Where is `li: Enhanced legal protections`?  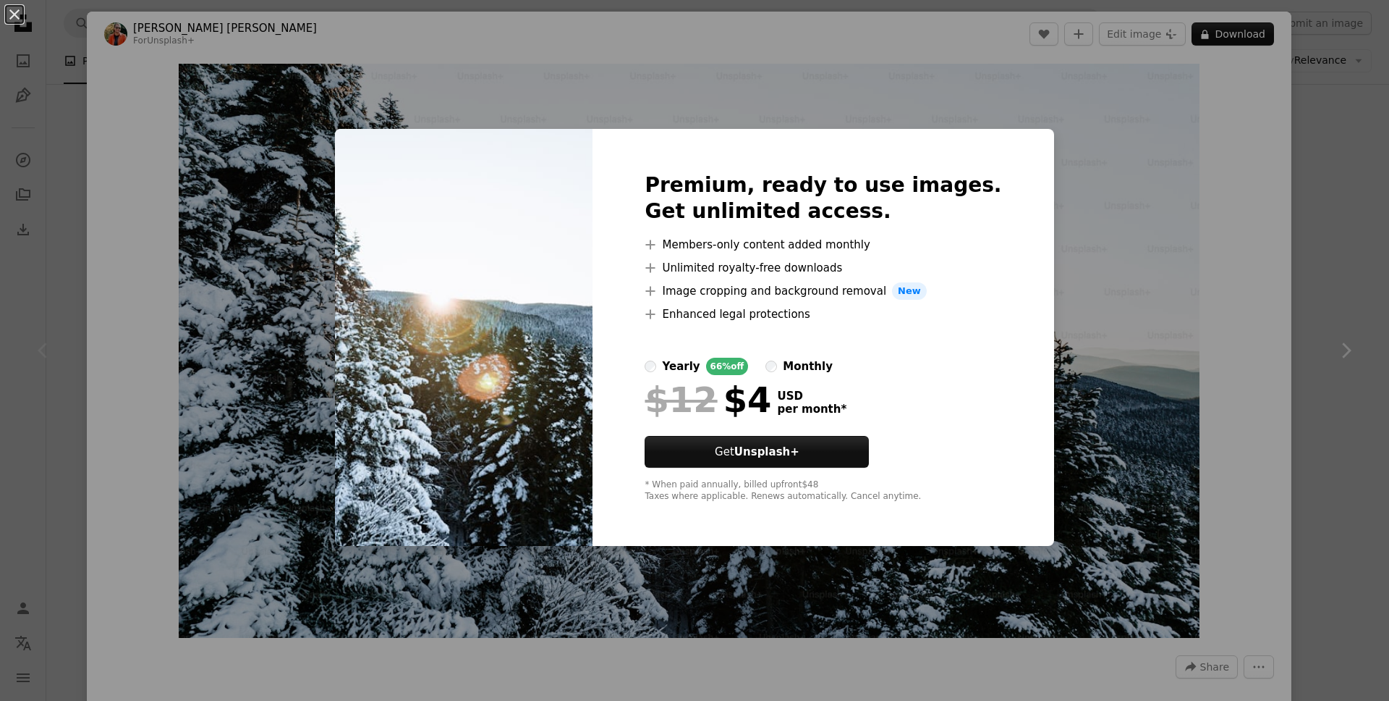
li: Enhanced legal protections is located at coordinates (823, 314).